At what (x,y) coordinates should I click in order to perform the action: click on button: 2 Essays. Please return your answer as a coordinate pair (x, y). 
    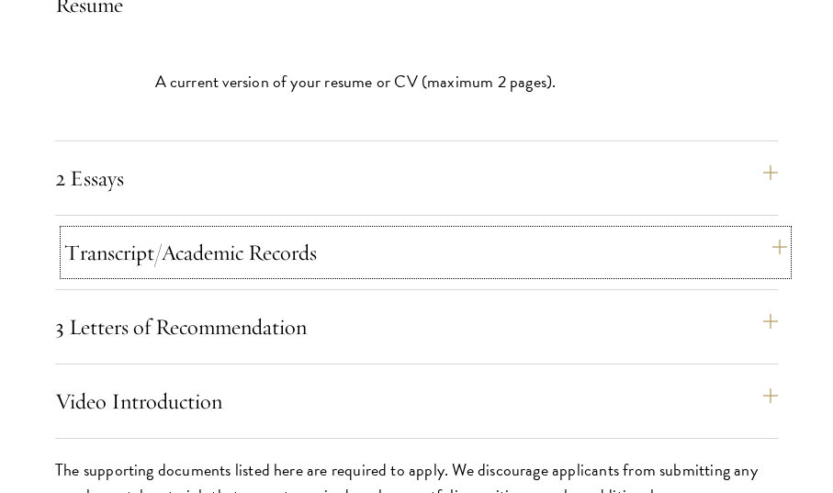
    Looking at the image, I should click on (416, 178).